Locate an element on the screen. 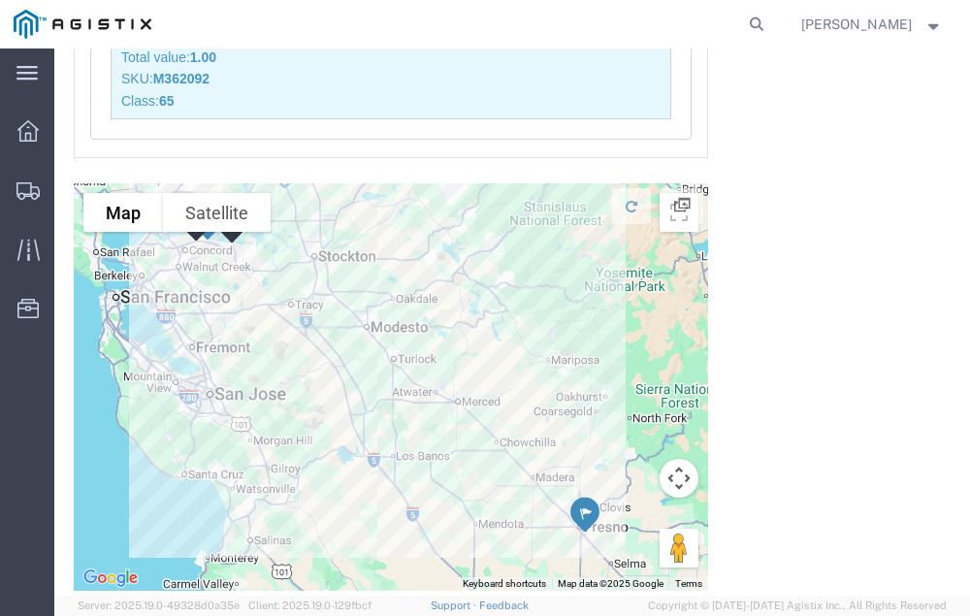 The image size is (970, 616). span: Server: 2025.19.0-49328d0a35e is located at coordinates (158, 605).